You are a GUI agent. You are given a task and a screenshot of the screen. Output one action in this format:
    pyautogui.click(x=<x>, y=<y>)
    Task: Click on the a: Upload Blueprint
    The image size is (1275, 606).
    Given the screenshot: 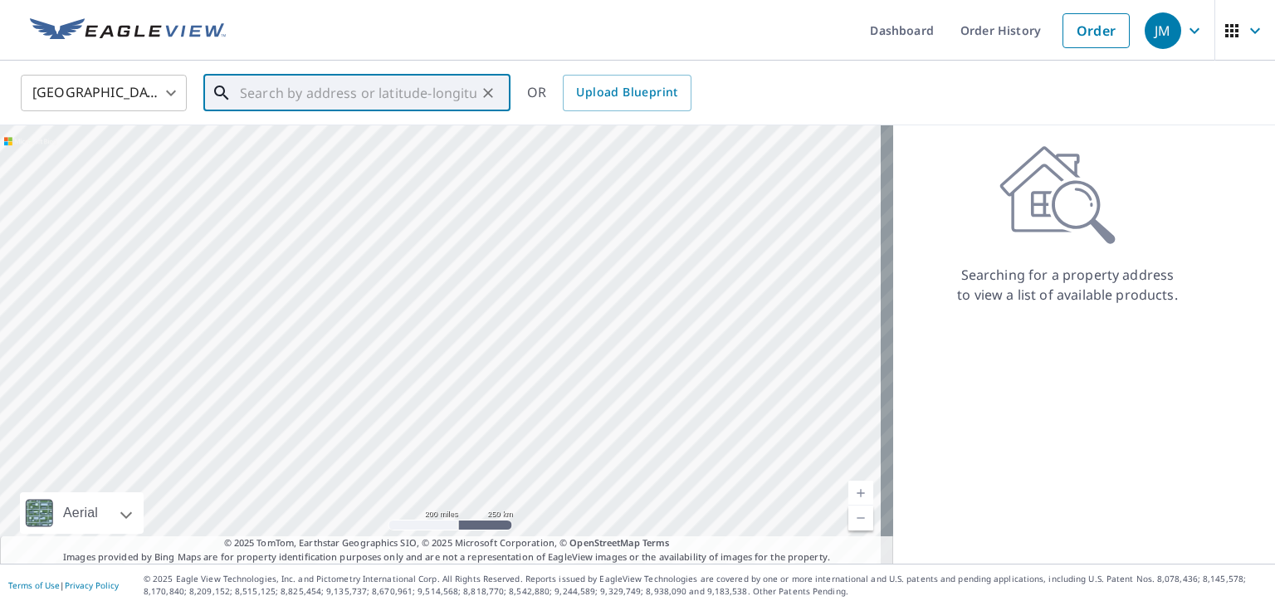 What is the action you would take?
    pyautogui.click(x=627, y=93)
    